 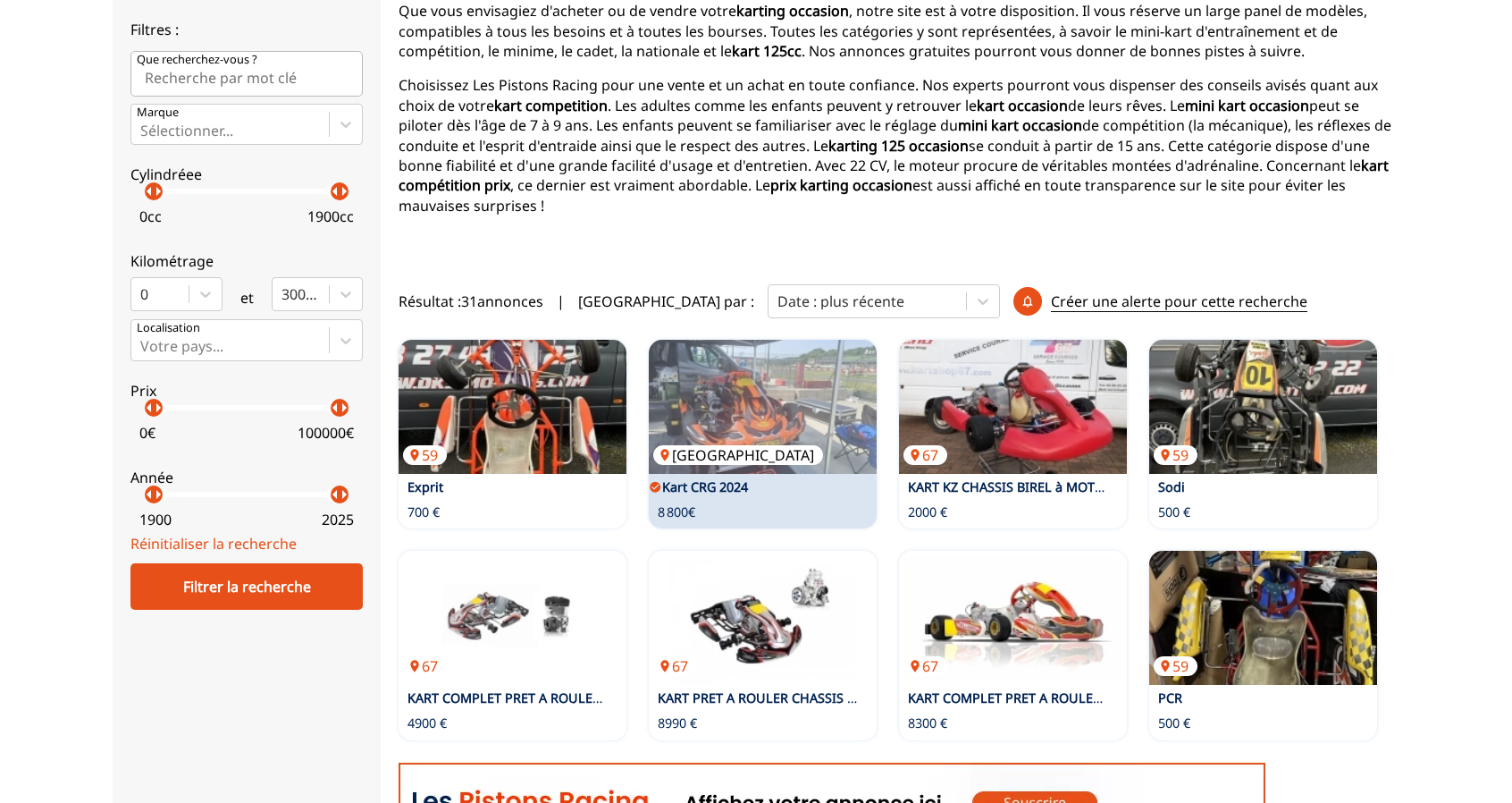 I want to click on strong: kart occasion, so click(x=1022, y=105).